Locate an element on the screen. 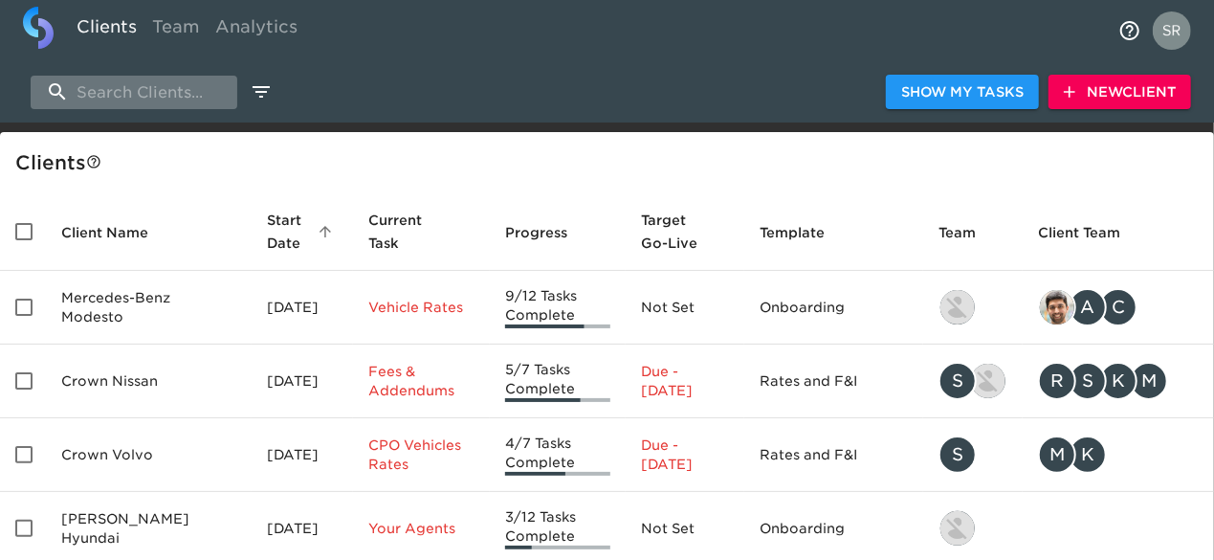  span: New Client is located at coordinates (1119, 92).